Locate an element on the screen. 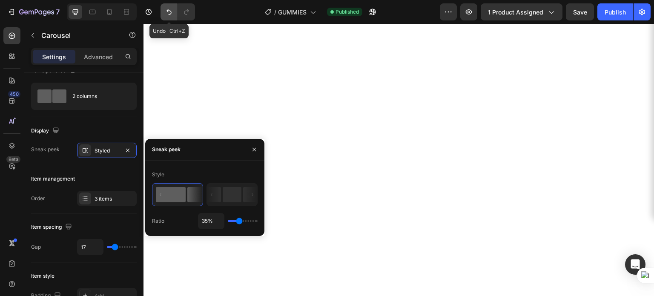 The height and width of the screenshot is (296, 654). div: Ratio is located at coordinates (158, 221).